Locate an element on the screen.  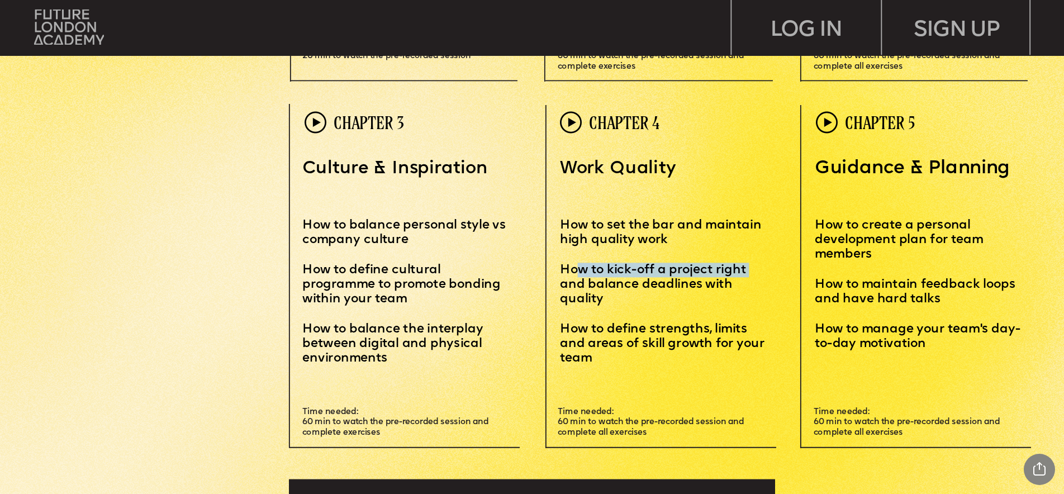
img: upload-bfdffa89-fac7-4f57-a443-c7c39906ba42.png is located at coordinates (69, 27).